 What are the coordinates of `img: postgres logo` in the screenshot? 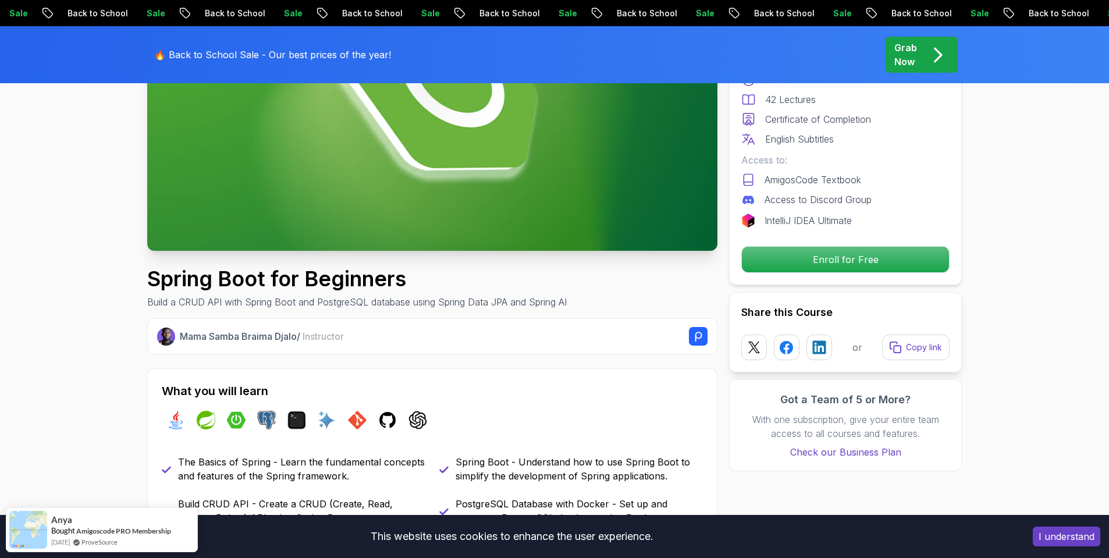 It's located at (267, 420).